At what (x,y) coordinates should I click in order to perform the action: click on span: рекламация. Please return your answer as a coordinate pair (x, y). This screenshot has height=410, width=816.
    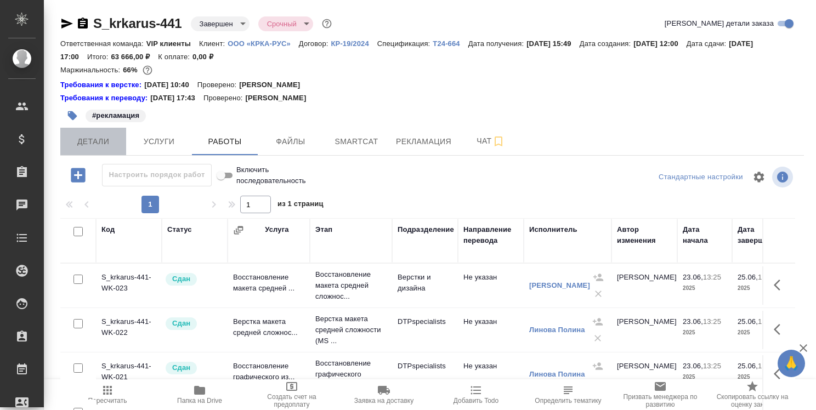
    Looking at the image, I should click on (116, 115).